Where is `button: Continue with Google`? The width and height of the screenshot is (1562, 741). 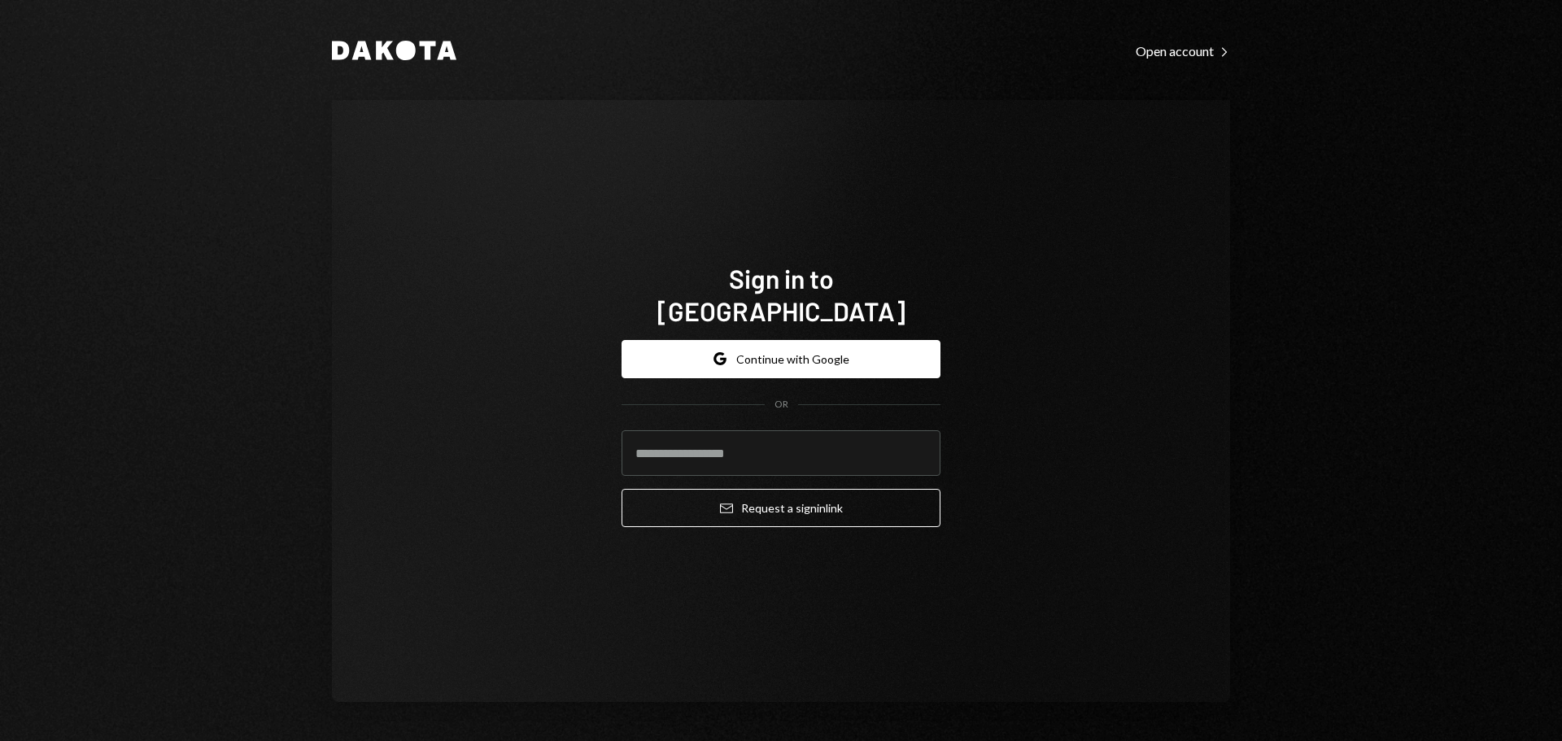
button: Continue with Google is located at coordinates (781, 359).